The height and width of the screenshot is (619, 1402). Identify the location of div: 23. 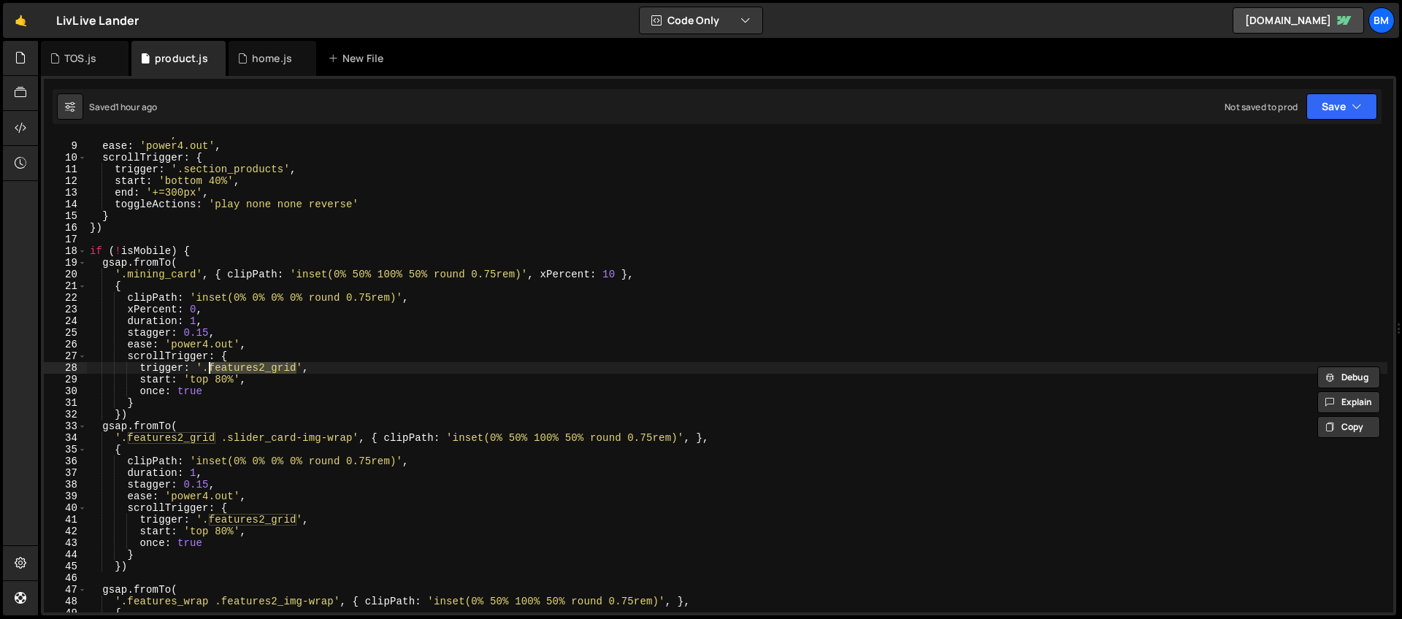
(65, 310).